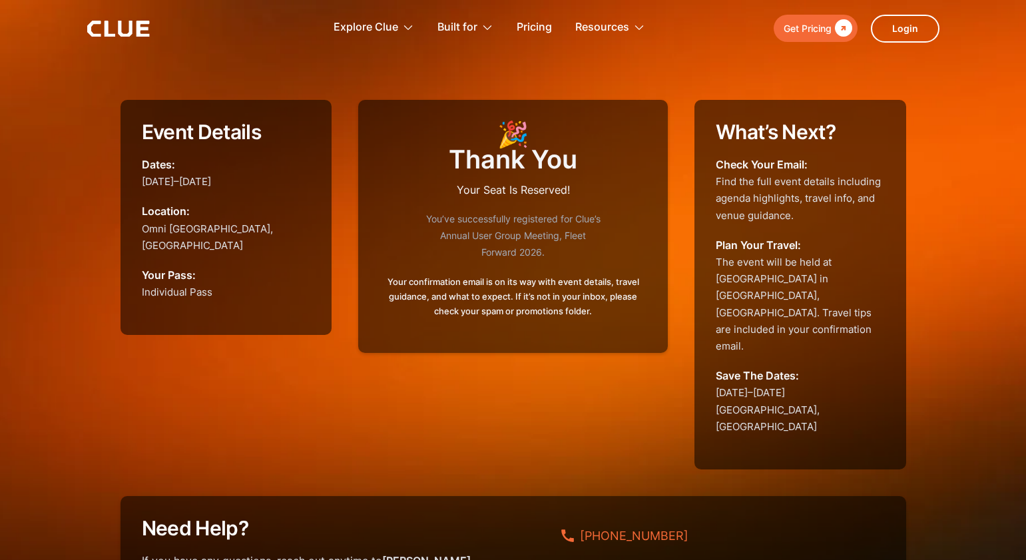 The width and height of the screenshot is (1026, 560). I want to click on a: Pricing, so click(534, 27).